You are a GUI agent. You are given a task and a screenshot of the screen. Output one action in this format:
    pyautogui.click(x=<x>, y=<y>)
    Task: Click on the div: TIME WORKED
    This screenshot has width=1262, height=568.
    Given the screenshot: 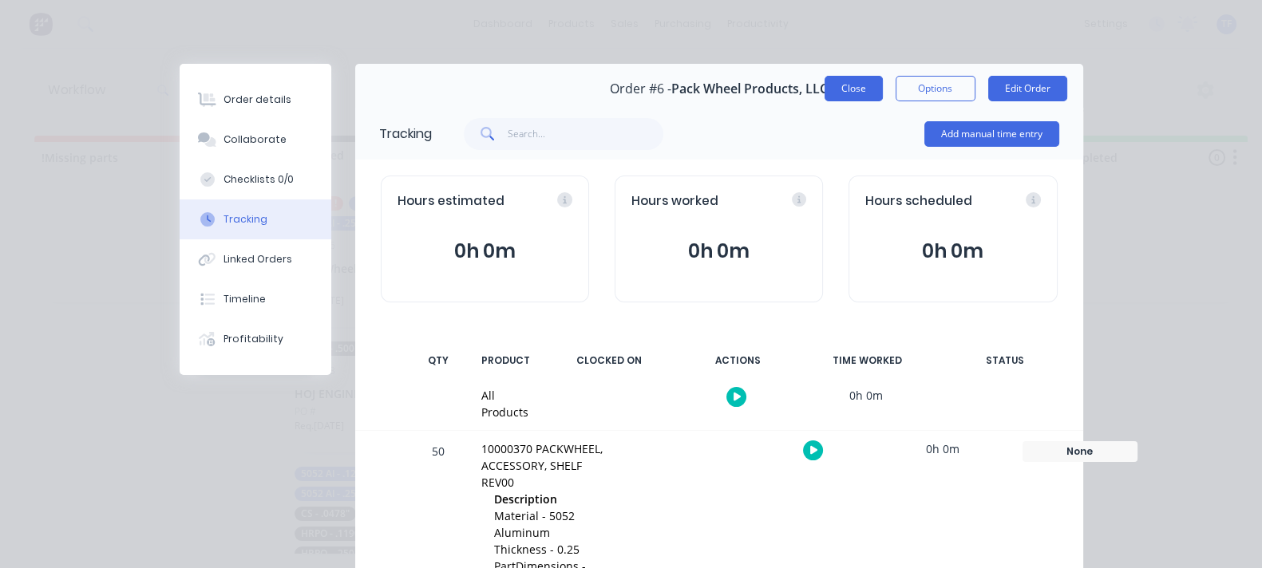 What is the action you would take?
    pyautogui.click(x=867, y=361)
    